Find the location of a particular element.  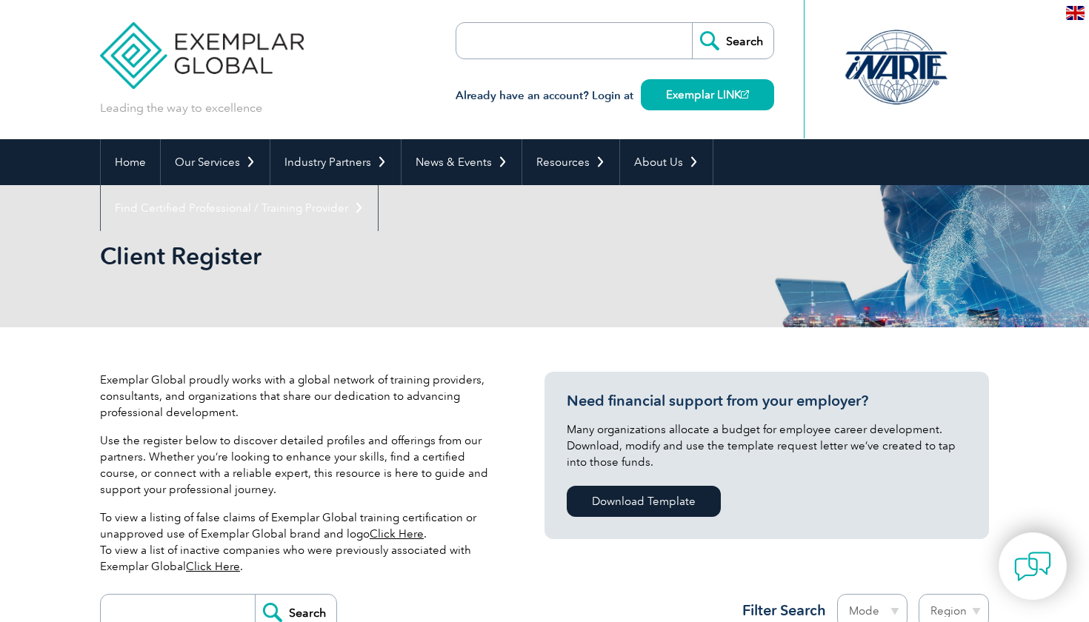

h3: Already have an account? Login at is located at coordinates (615, 96).